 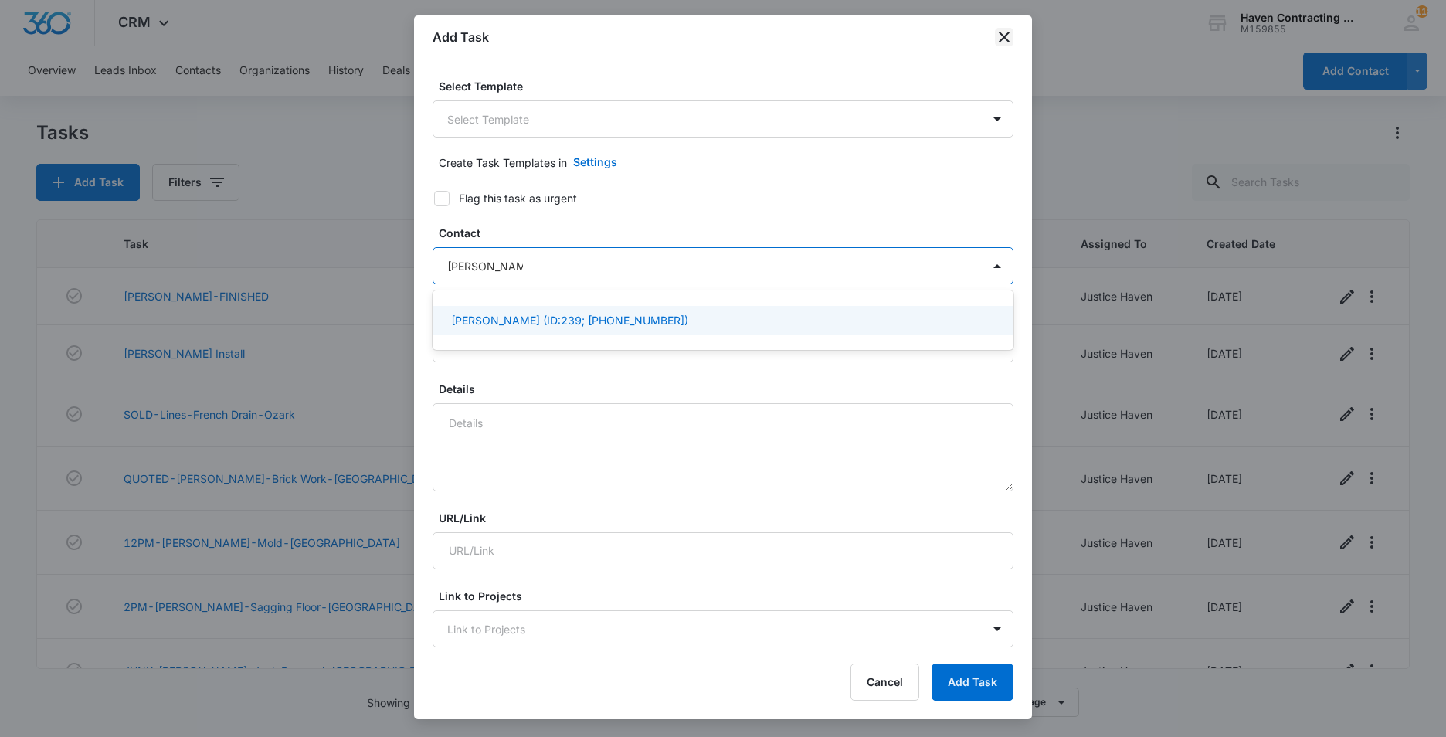 I want to click on button: Cancel, so click(x=885, y=682).